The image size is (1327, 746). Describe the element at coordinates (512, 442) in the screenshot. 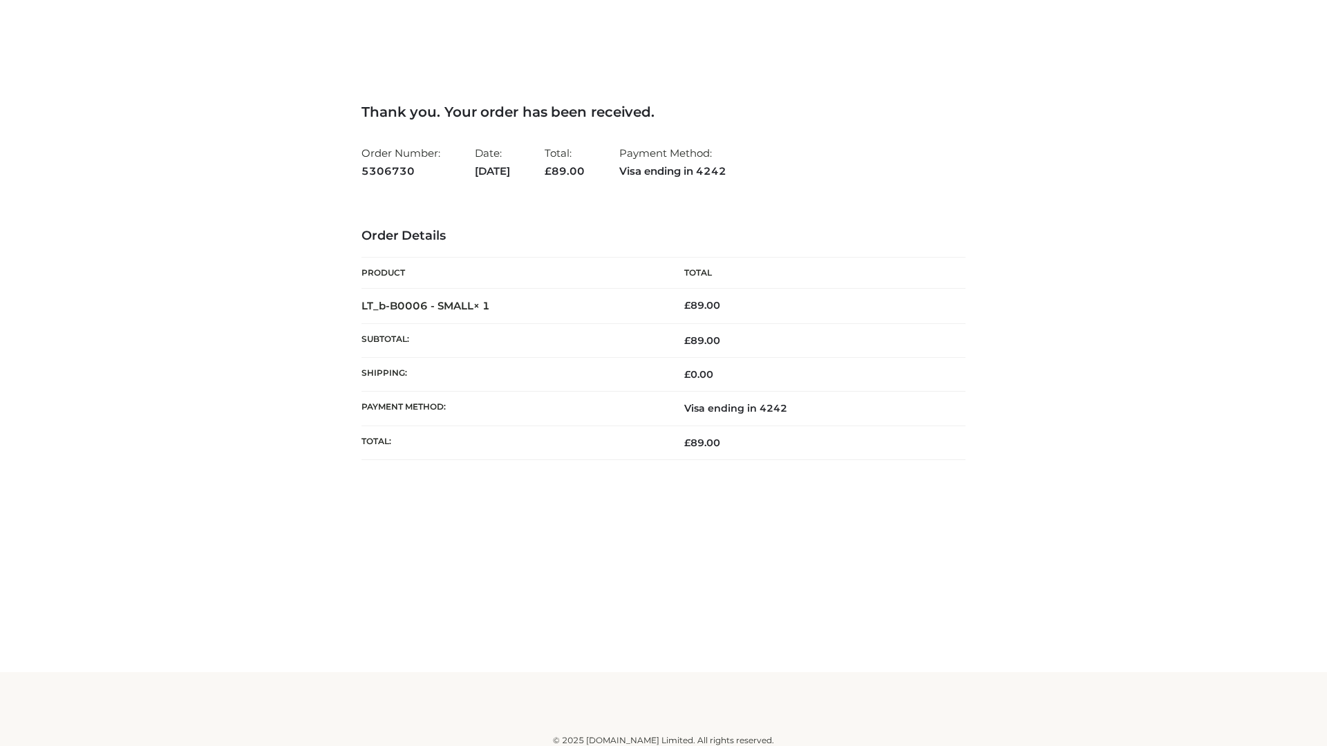

I see `th: Total:` at that location.